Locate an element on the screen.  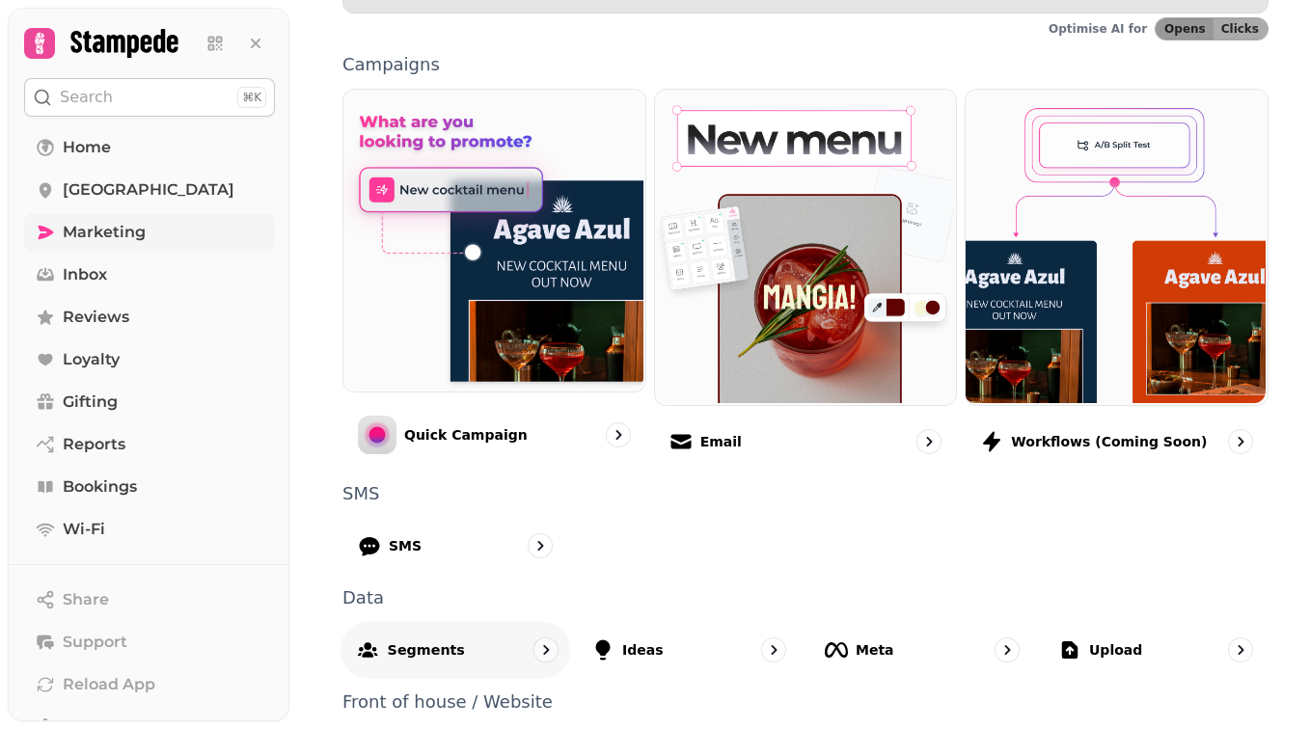
a: Ideas is located at coordinates (689, 650).